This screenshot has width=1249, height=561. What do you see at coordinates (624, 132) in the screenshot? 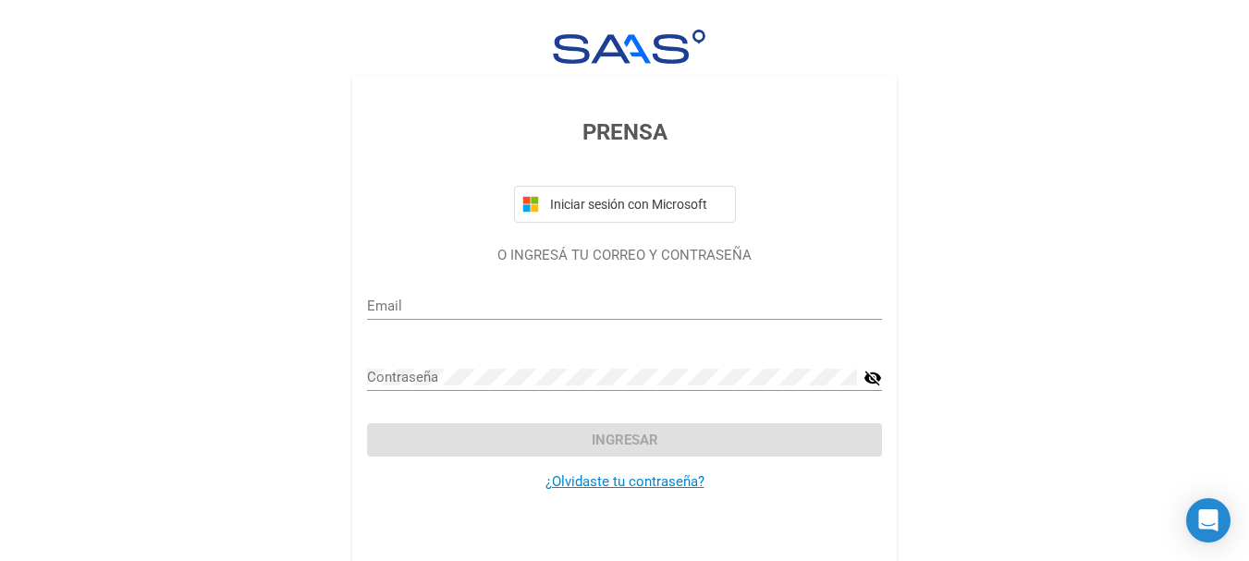
I see `h3: PRENSA` at bounding box center [624, 132].